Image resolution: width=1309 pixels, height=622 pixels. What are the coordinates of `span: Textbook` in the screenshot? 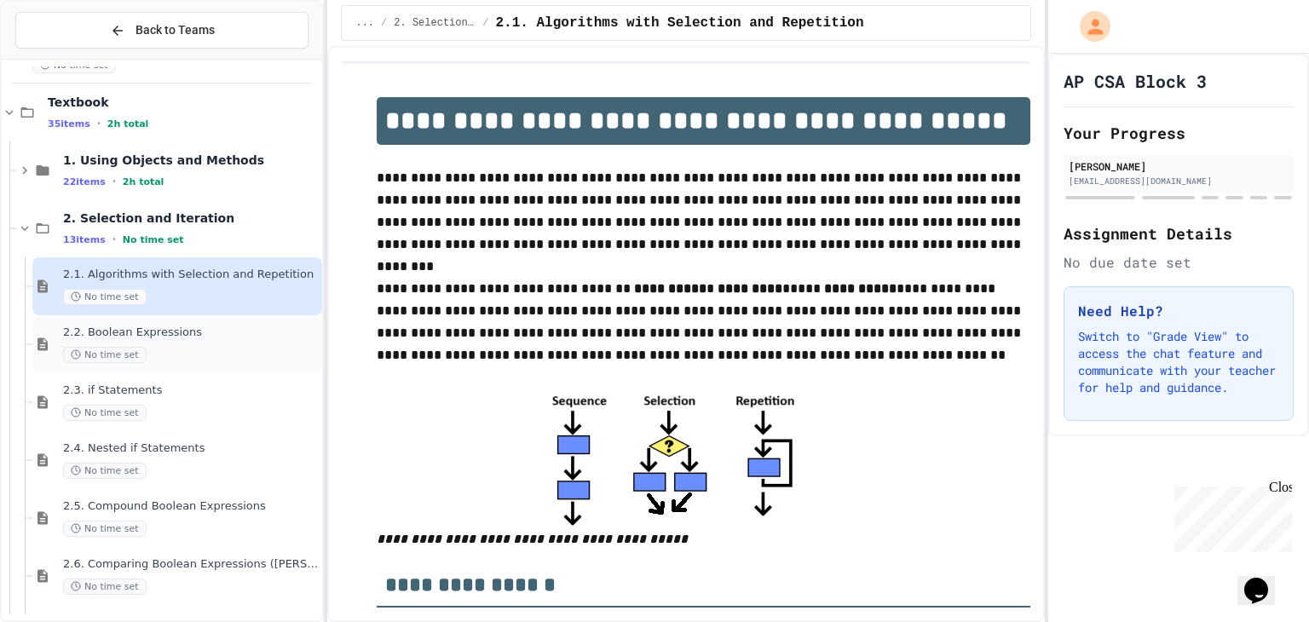 It's located at (183, 102).